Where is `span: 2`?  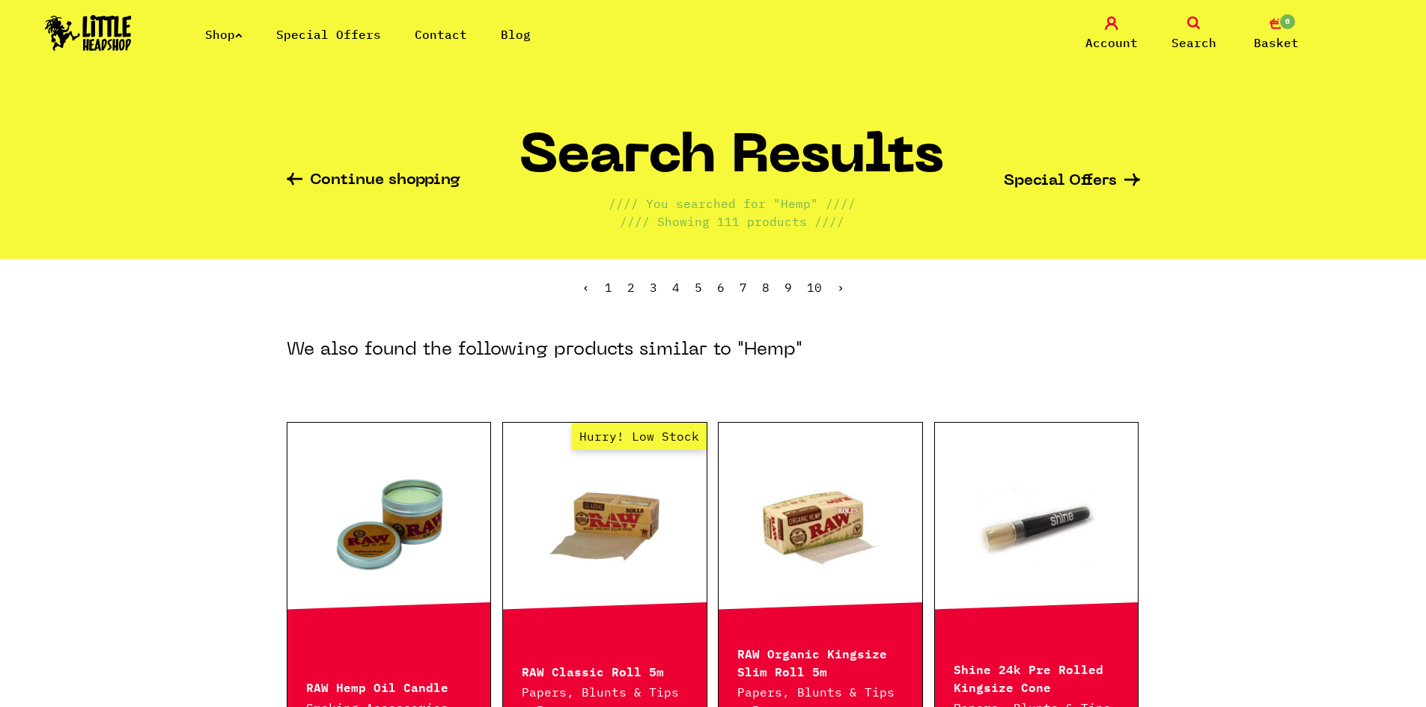 span: 2 is located at coordinates (631, 287).